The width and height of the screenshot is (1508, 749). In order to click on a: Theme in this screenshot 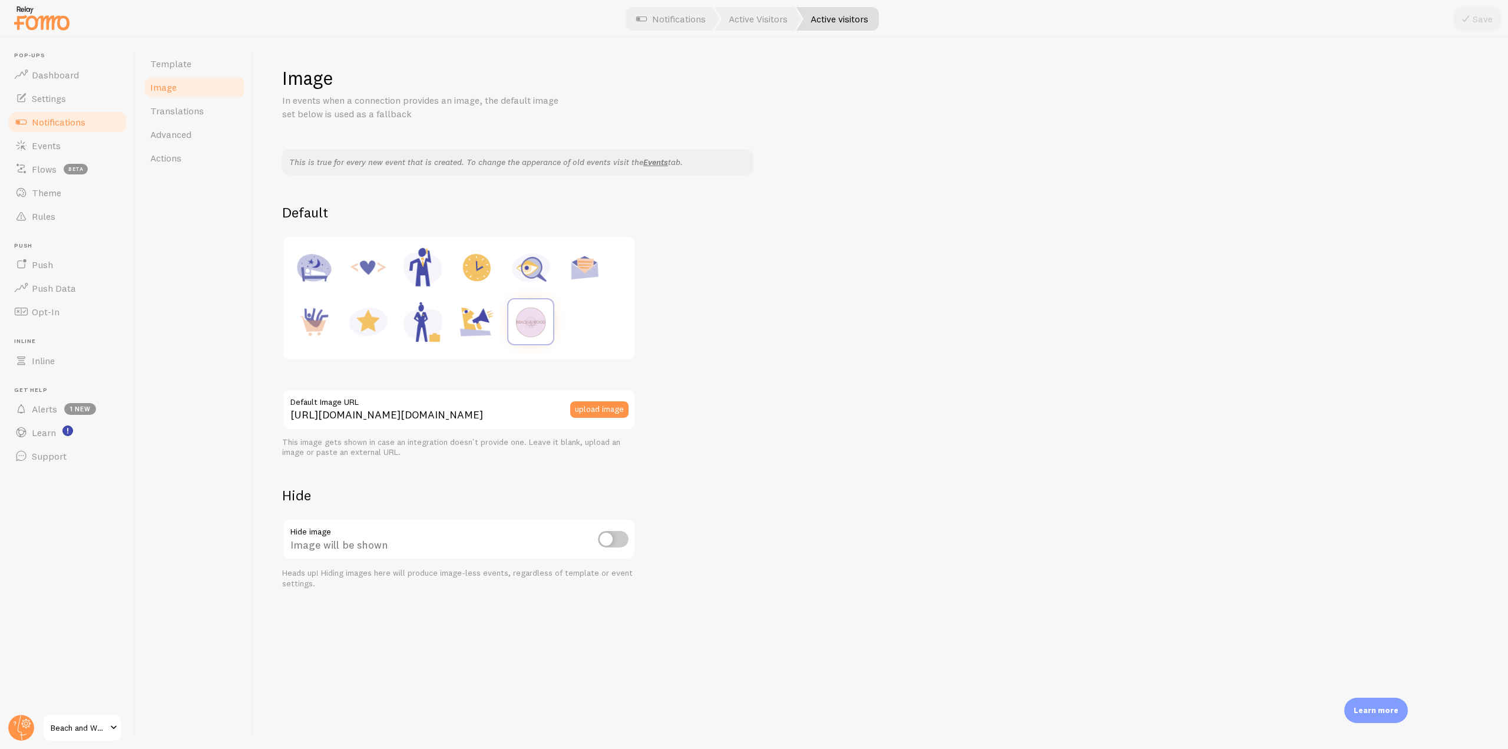, I will do `click(68, 193)`.